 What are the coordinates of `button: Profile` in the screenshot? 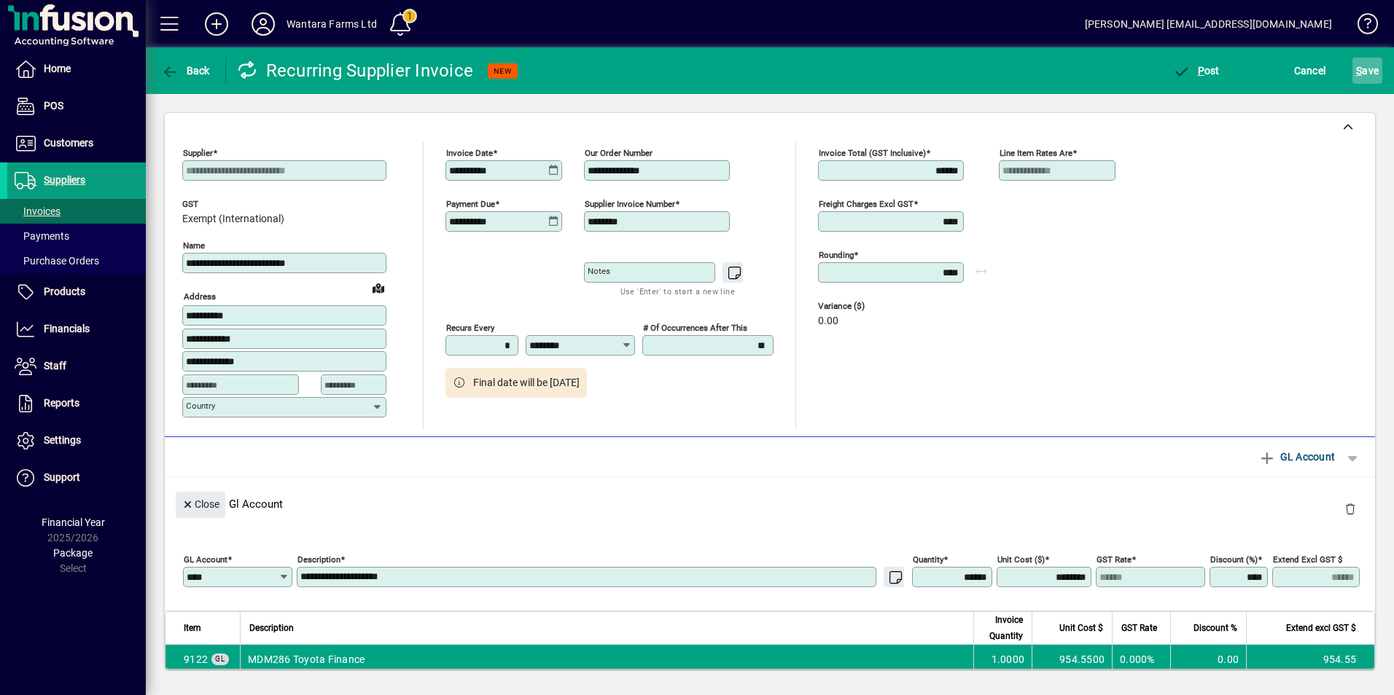 It's located at (263, 24).